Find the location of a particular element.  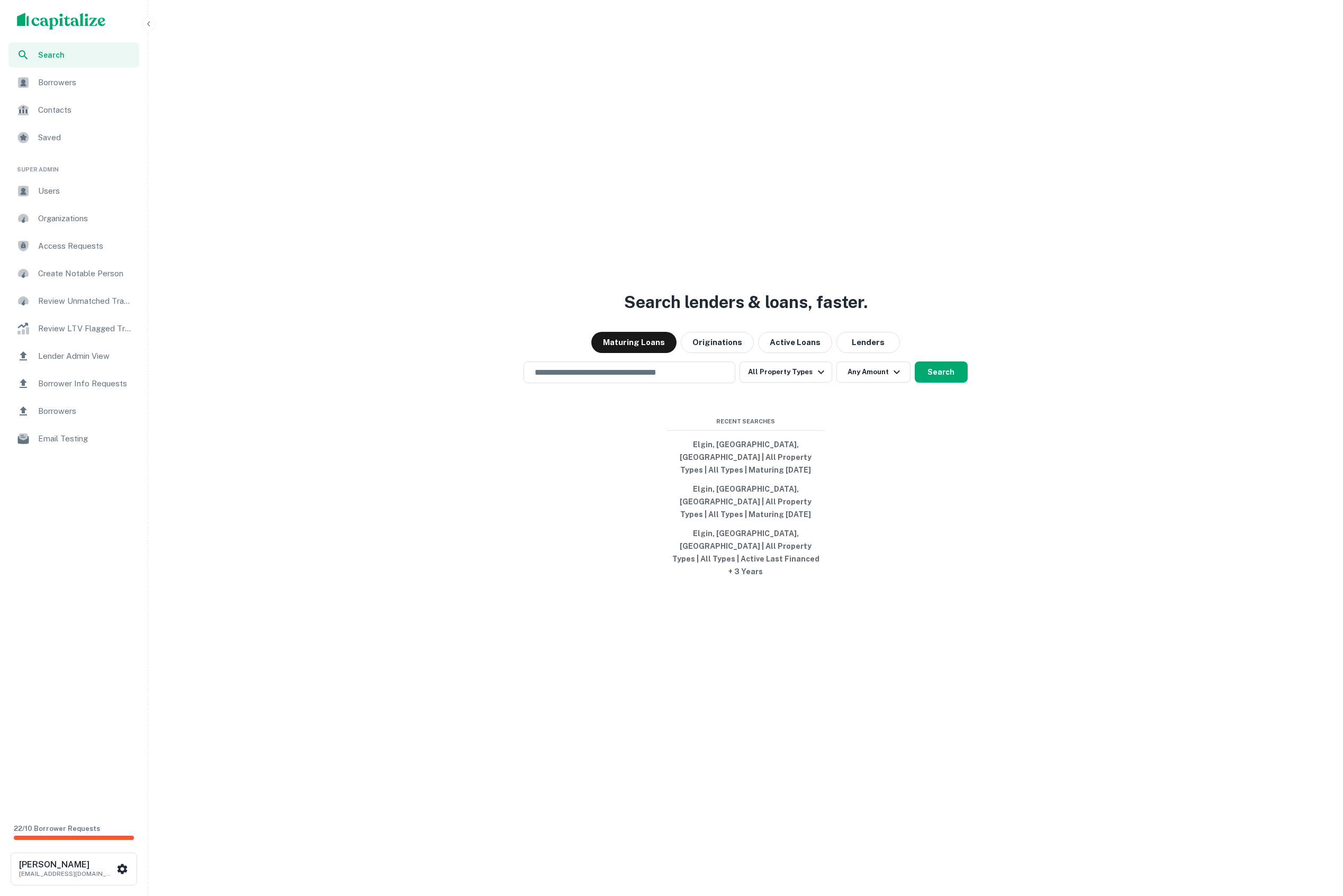

button: Any Amount is located at coordinates (873, 372).